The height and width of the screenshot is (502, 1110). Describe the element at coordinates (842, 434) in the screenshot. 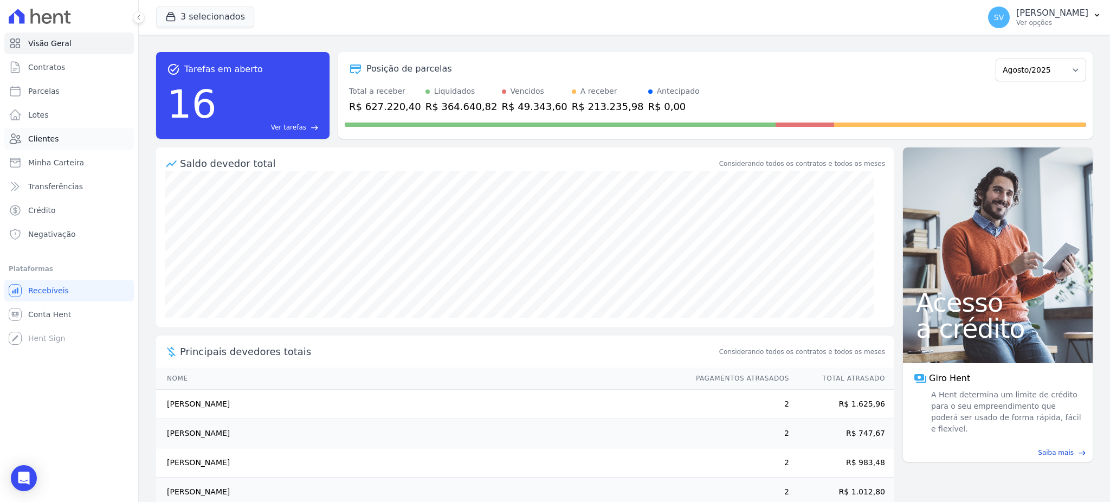

I see `td: R$ 747,67` at that location.